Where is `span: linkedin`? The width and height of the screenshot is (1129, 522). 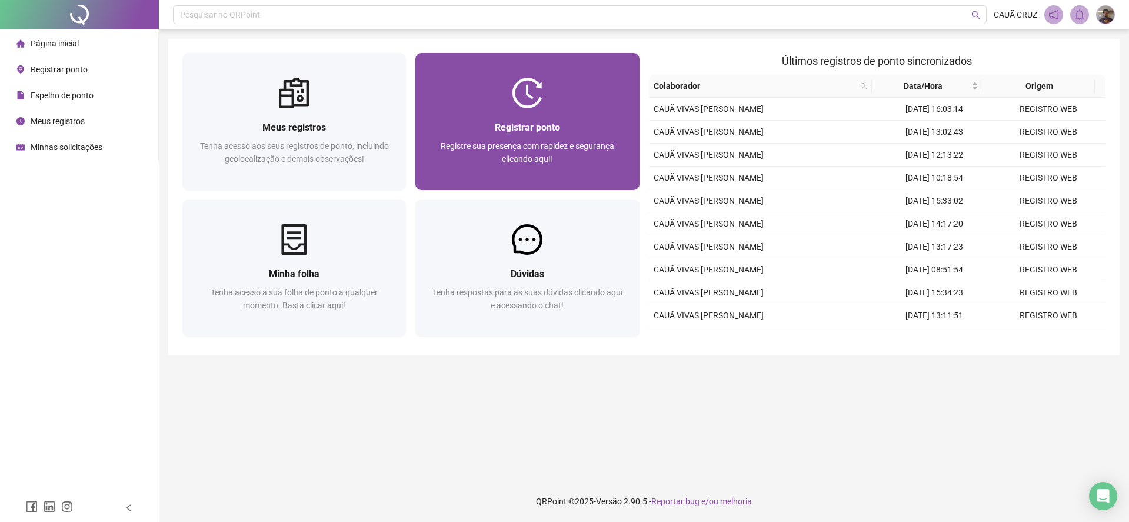 span: linkedin is located at coordinates (49, 507).